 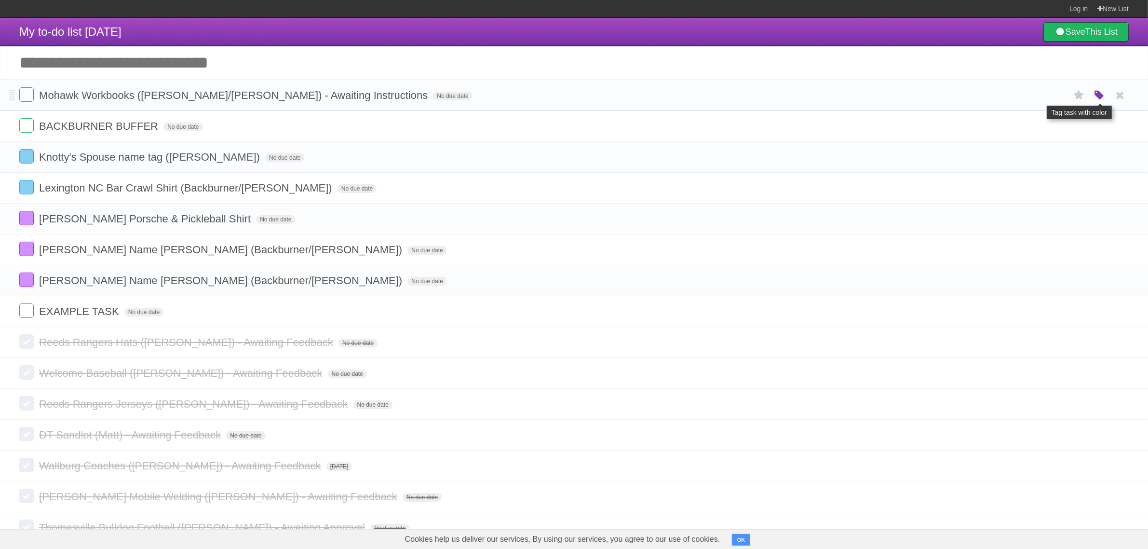 I want to click on a: SaveThis List, so click(x=1086, y=32).